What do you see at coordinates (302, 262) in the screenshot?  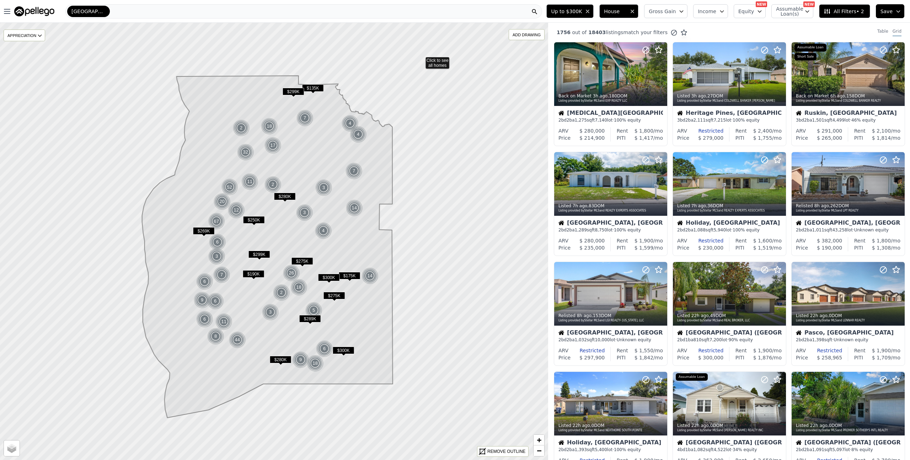 I see `div: $275K` at bounding box center [302, 262].